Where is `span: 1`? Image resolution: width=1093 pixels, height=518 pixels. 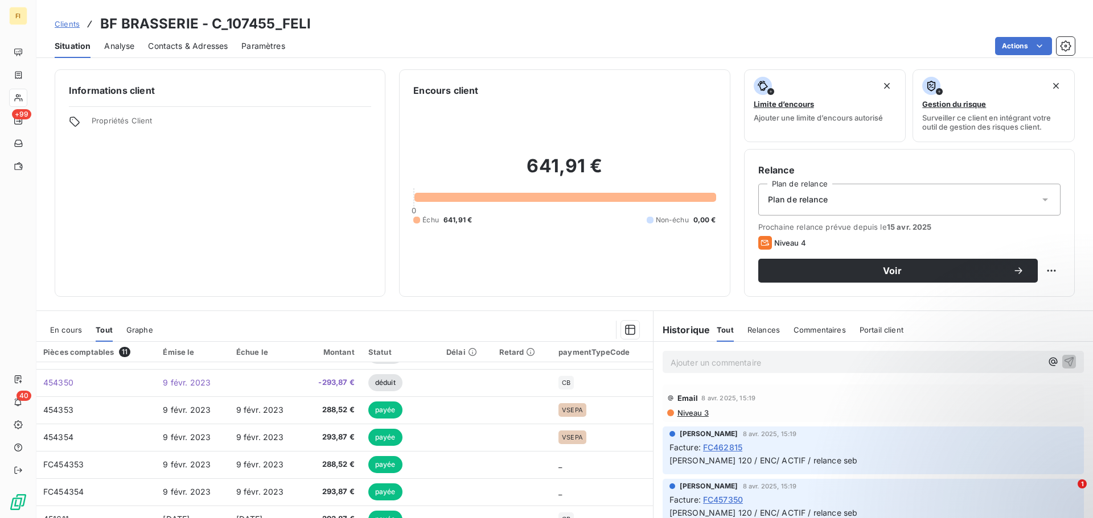
span: 1 is located at coordinates (1082, 484).